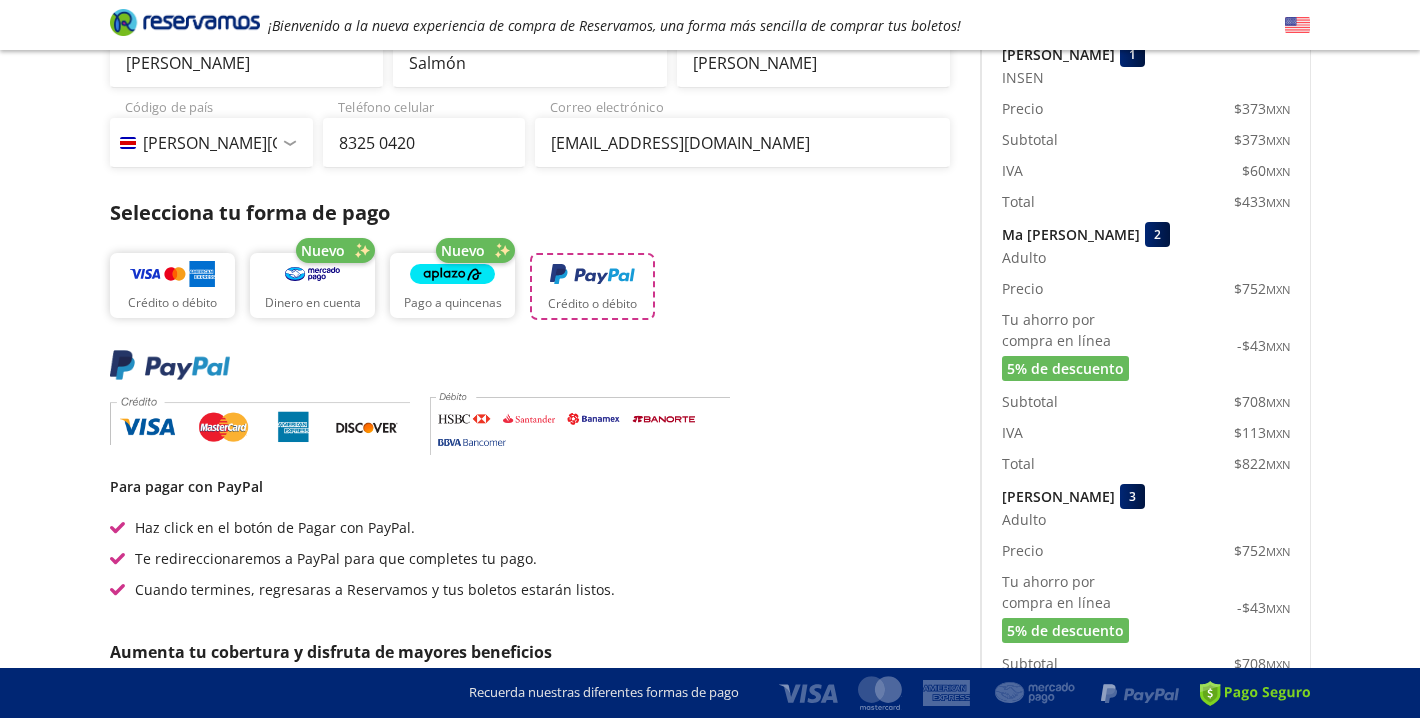  Describe the element at coordinates (530, 652) in the screenshot. I see `p: Aumenta tu cobertura y disfruta de mayores beneficios` at that location.